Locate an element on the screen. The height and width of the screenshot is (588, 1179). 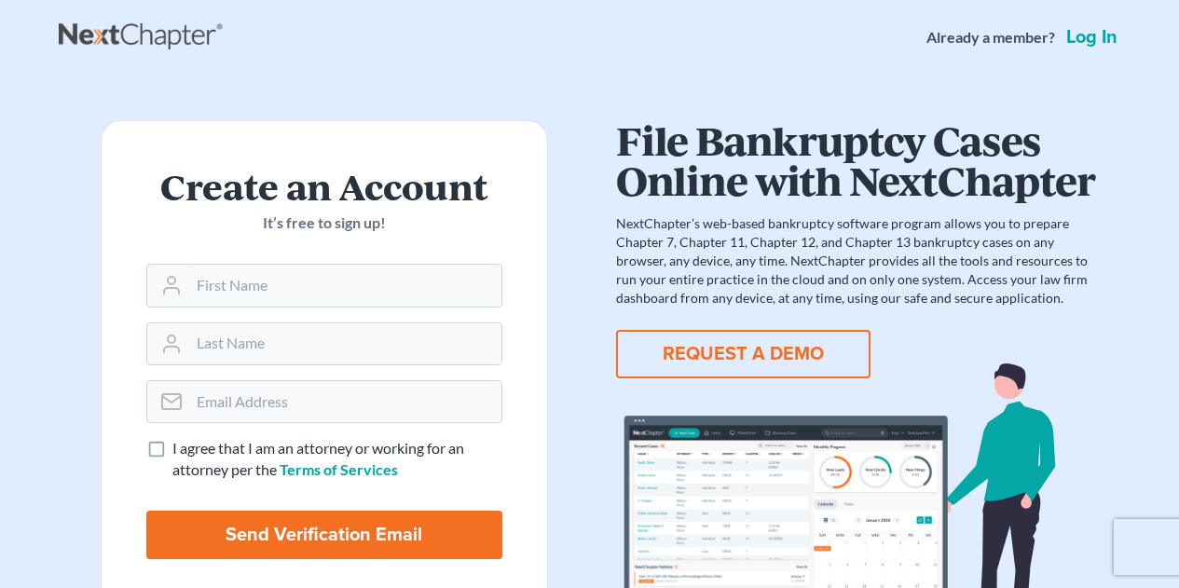
a: Log in is located at coordinates (1091, 37).